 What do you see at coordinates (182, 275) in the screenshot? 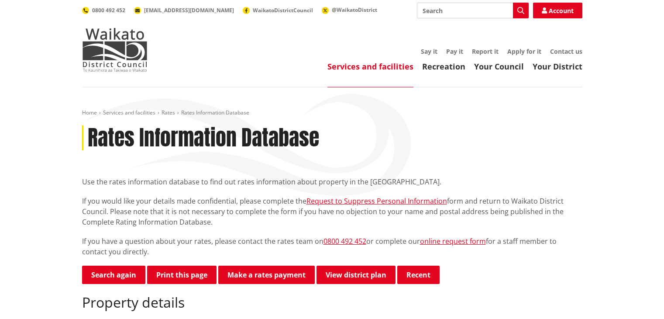
I see `button: Print this page` at bounding box center [182, 275].